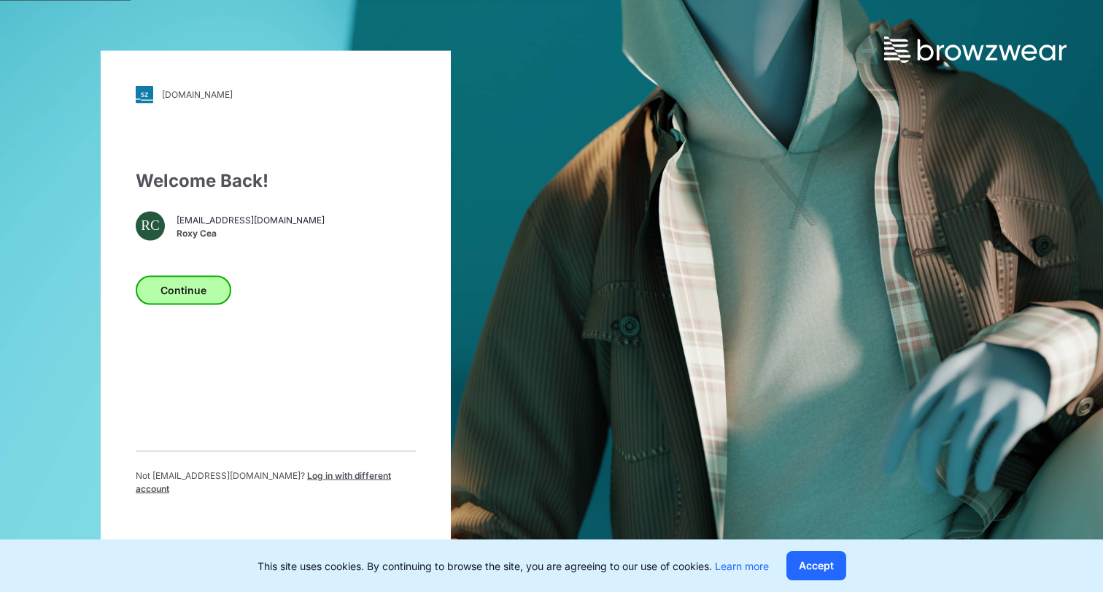  Describe the element at coordinates (150, 225) in the screenshot. I see `div: RC` at that location.